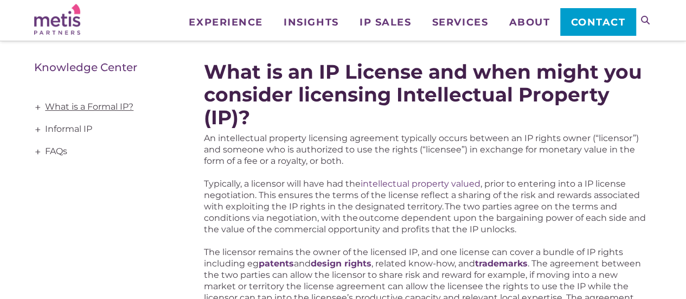 The height and width of the screenshot is (299, 686). I want to click on strong: trademarks, so click(501, 263).